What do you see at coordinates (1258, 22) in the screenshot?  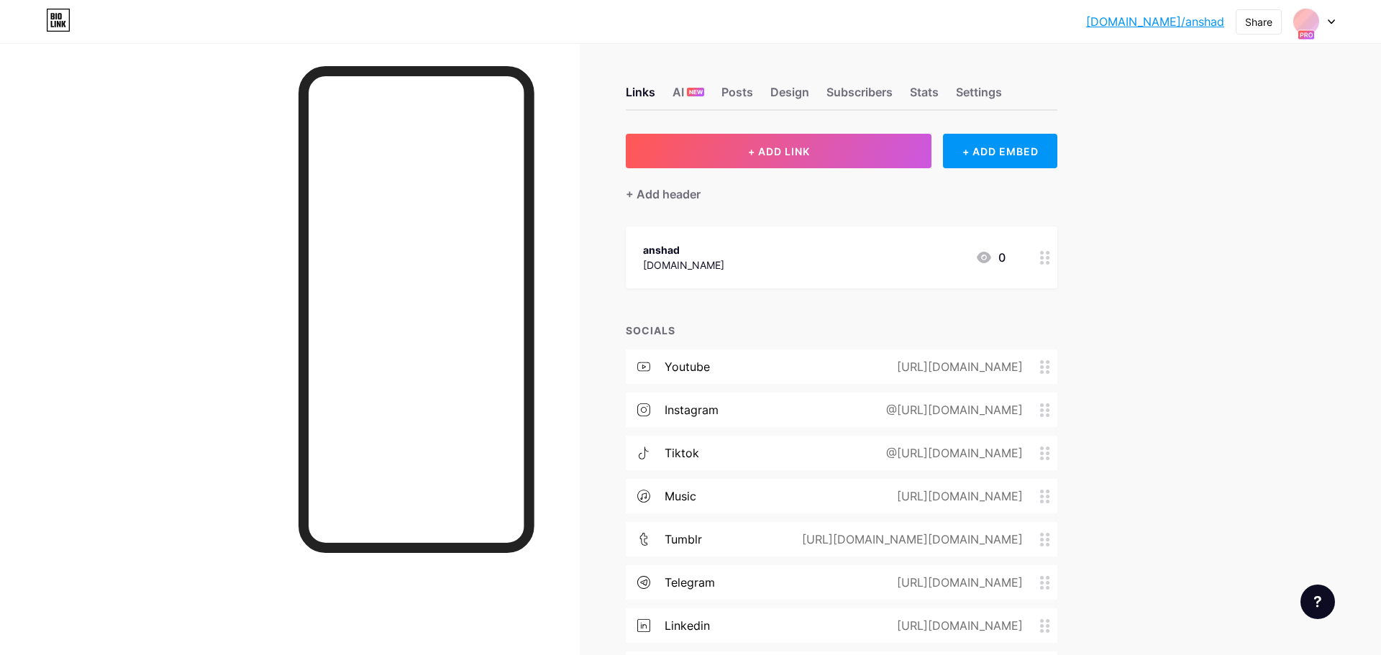 I see `div: Share` at bounding box center [1258, 22].